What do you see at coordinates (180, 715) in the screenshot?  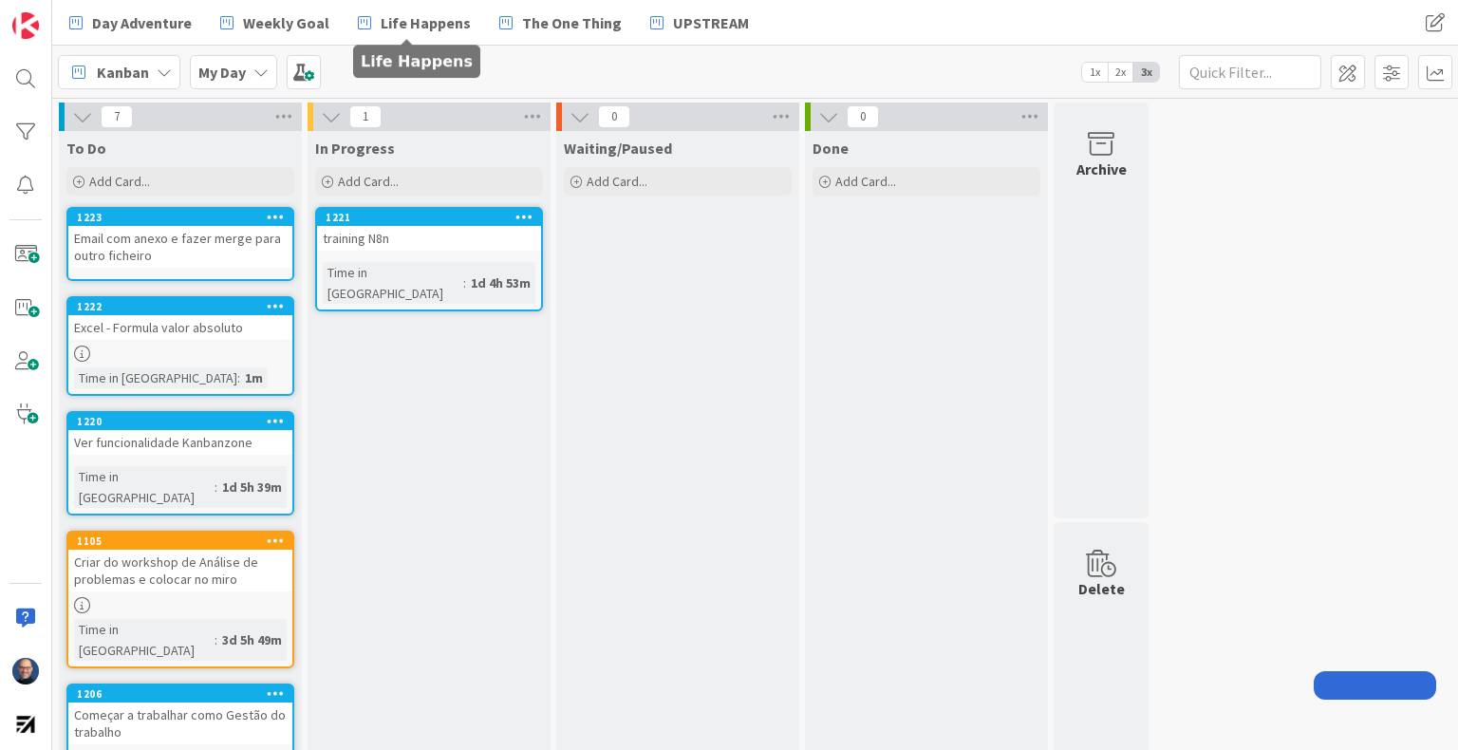 I see `div: 1206Começar a trabalhar como Gestão do trabalho` at bounding box center [180, 715].